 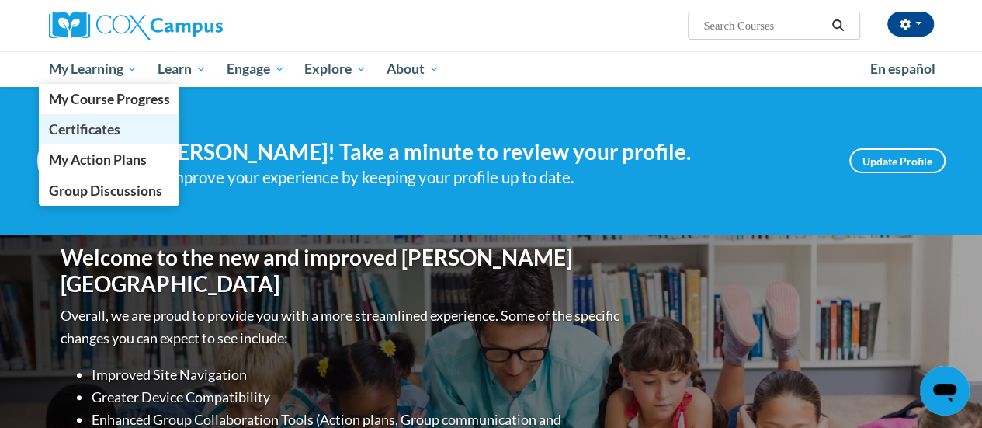 What do you see at coordinates (357, 397) in the screenshot?
I see `li: Greater Device Compatibility` at bounding box center [357, 397].